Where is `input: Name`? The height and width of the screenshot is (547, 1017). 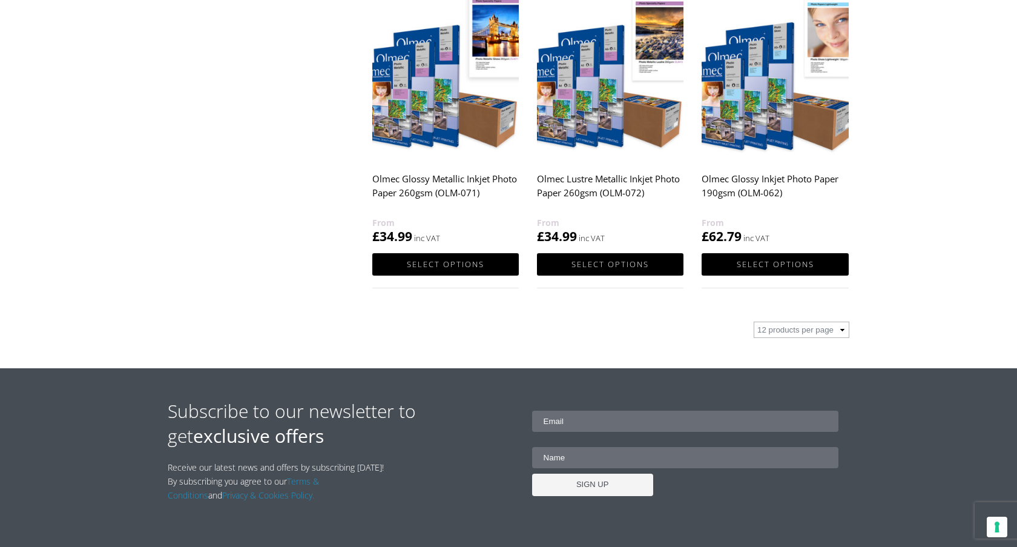
input: Name is located at coordinates (685, 457).